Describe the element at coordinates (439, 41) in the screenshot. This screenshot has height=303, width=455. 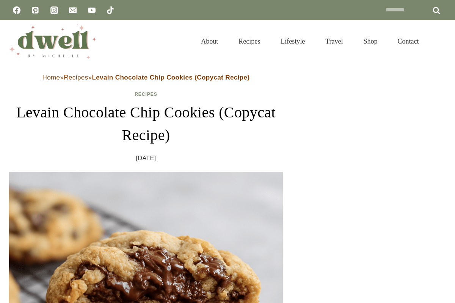
I see `button: View Search Form` at that location.